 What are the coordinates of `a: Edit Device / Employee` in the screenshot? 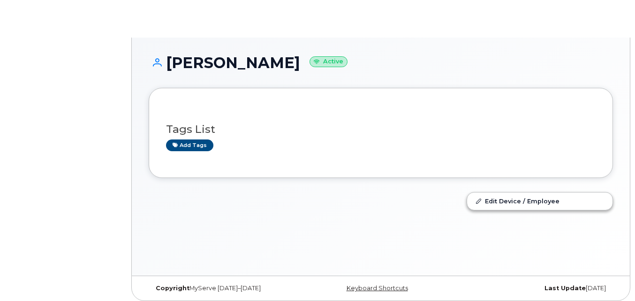 It's located at (540, 201).